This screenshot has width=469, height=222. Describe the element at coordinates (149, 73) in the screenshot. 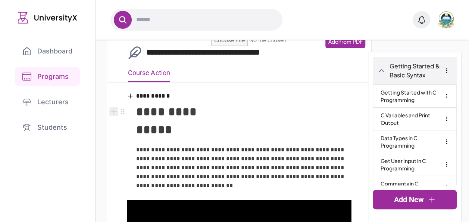

I see `p: Course Action` at that location.